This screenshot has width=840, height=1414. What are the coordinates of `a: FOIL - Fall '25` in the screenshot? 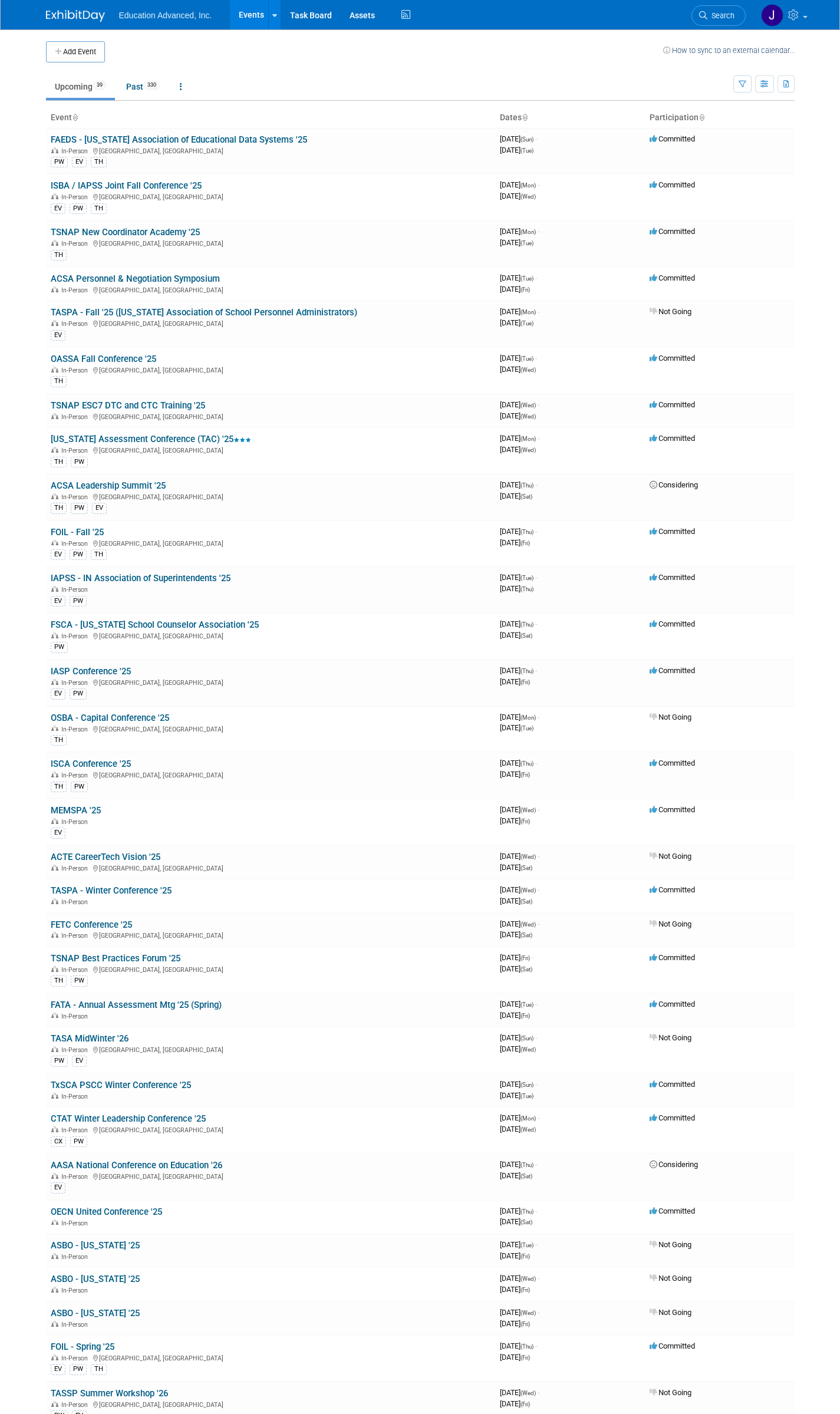 It's located at (77, 533).